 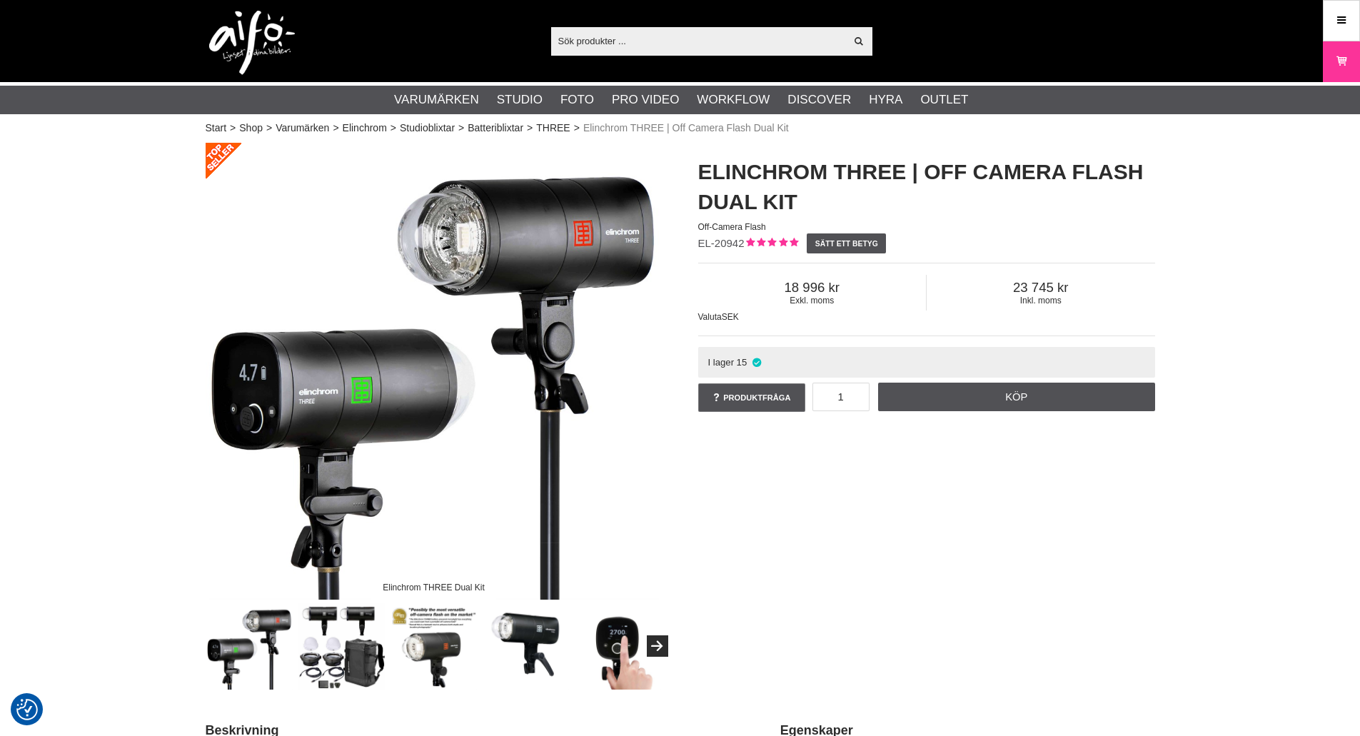 What do you see at coordinates (341, 646) in the screenshot?
I see `img: Elinchrom THREE | Dual Kit` at bounding box center [341, 646].